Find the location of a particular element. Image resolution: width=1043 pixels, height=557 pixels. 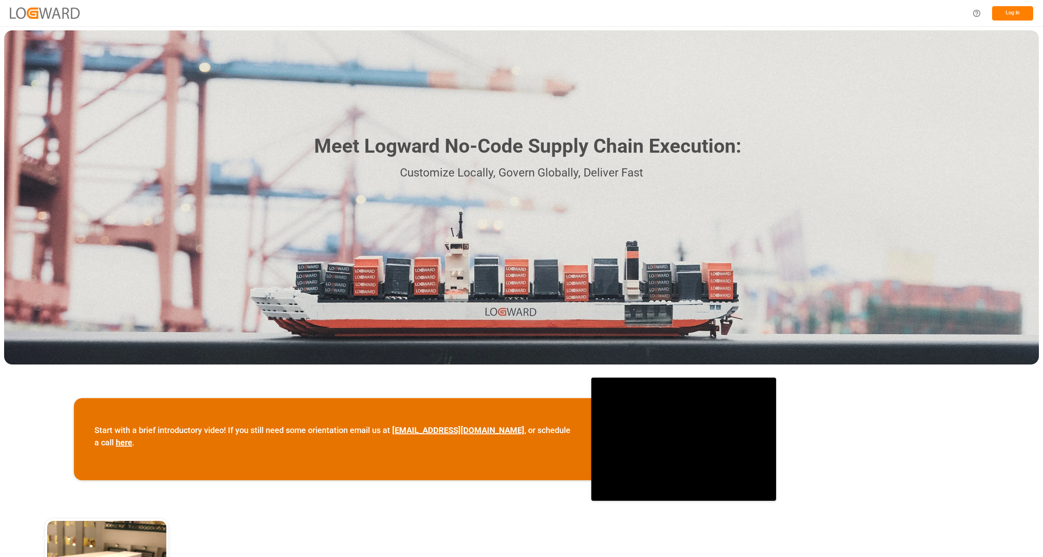

img: Logward_new_orange.png is located at coordinates (45, 13).